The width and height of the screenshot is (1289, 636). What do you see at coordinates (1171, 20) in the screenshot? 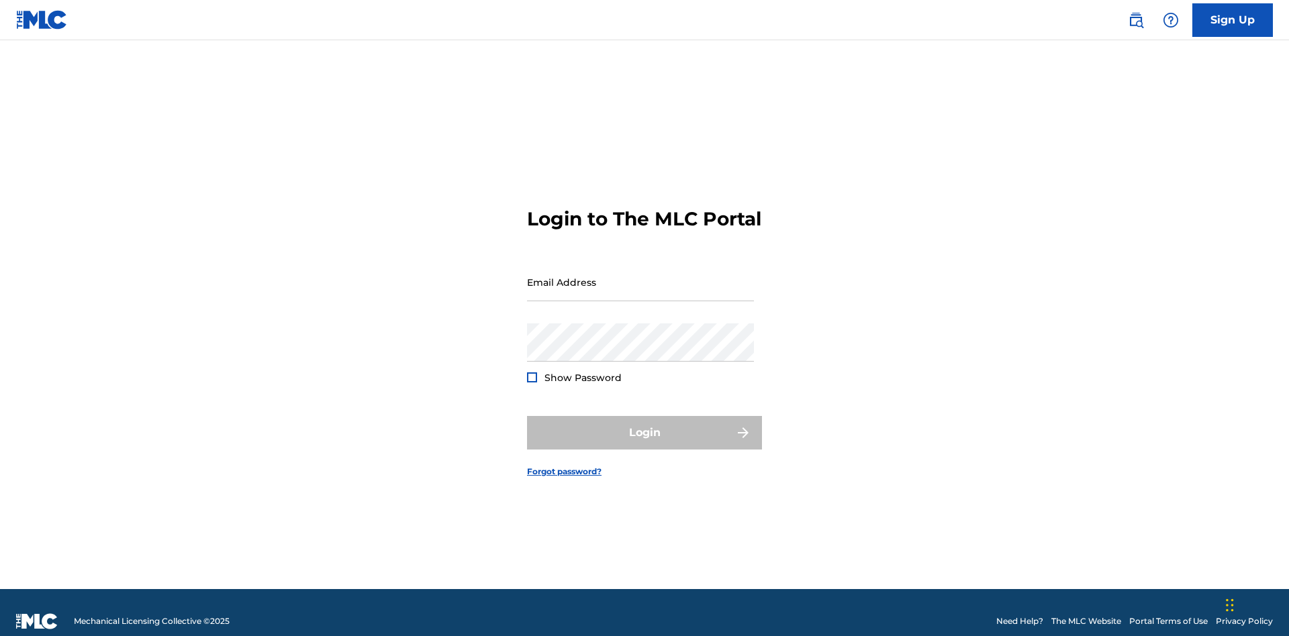
I see `div: Help` at bounding box center [1171, 20].